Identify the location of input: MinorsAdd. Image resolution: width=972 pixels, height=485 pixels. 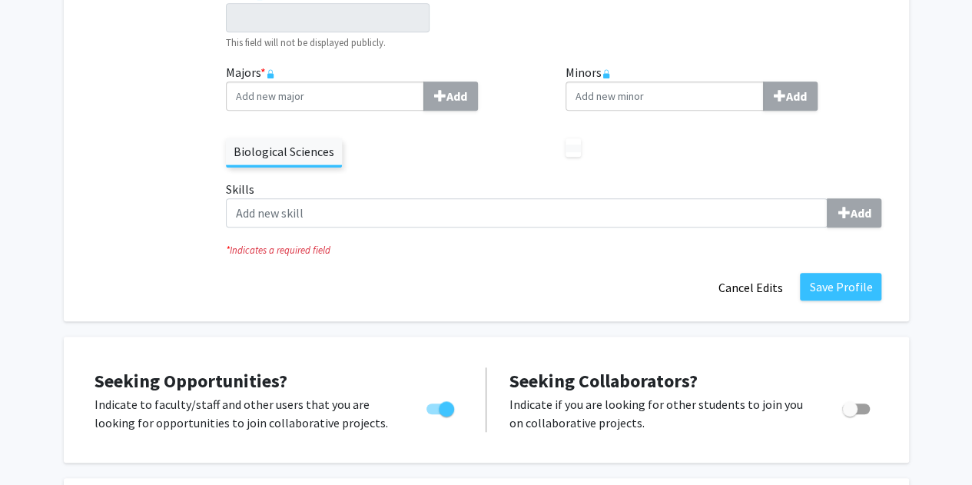
(665, 96).